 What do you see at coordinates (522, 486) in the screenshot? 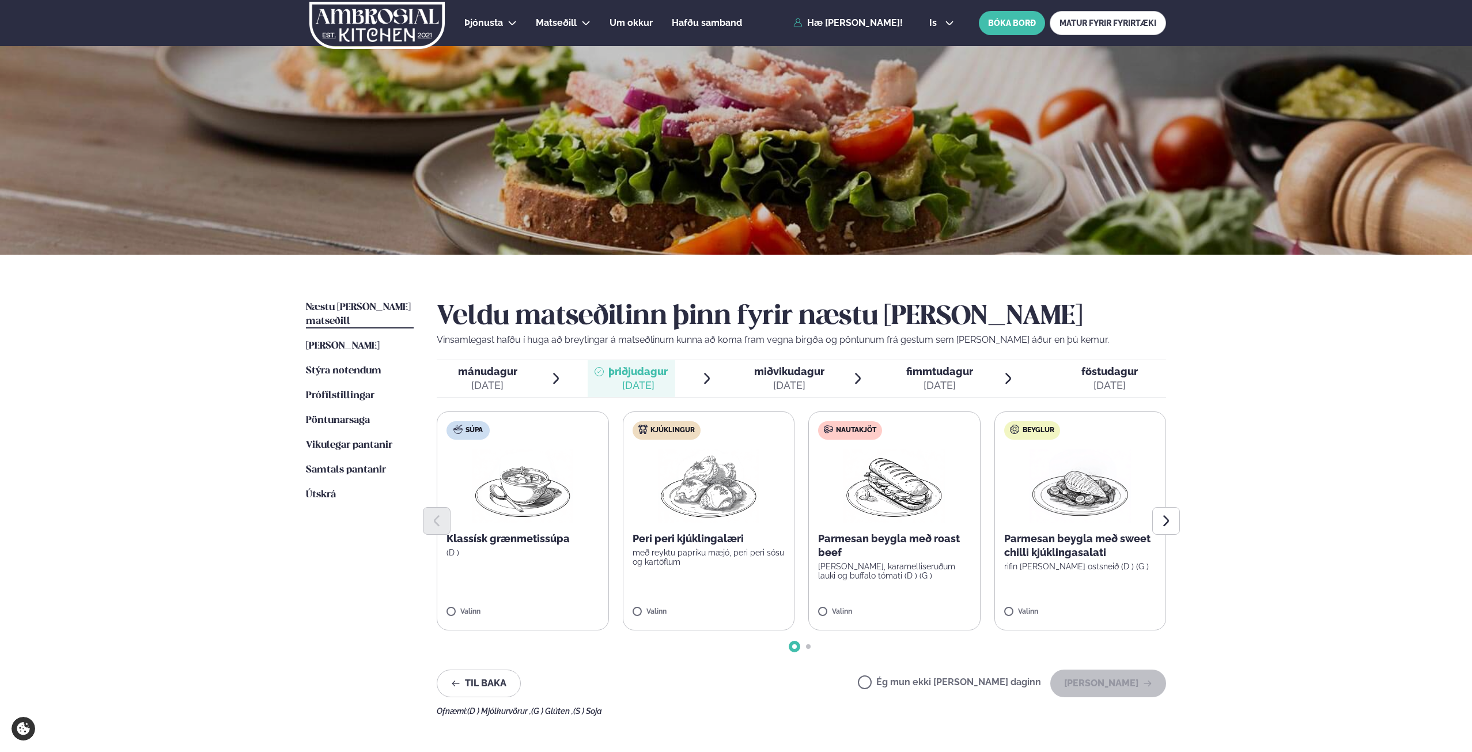
I see `img: Soup.png` at bounding box center [522, 486].